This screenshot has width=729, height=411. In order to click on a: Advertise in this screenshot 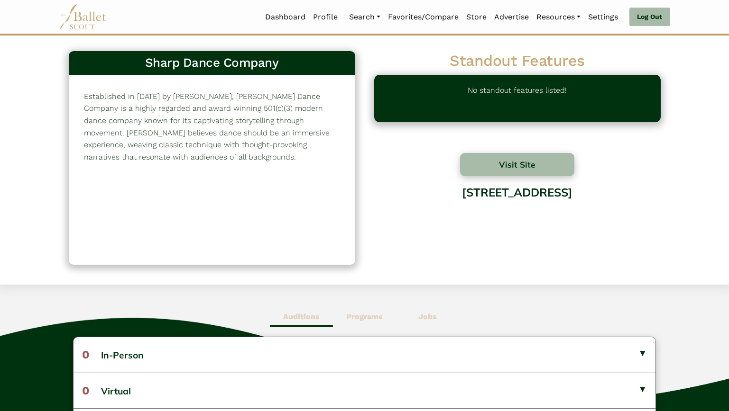, I will do `click(511, 17)`.